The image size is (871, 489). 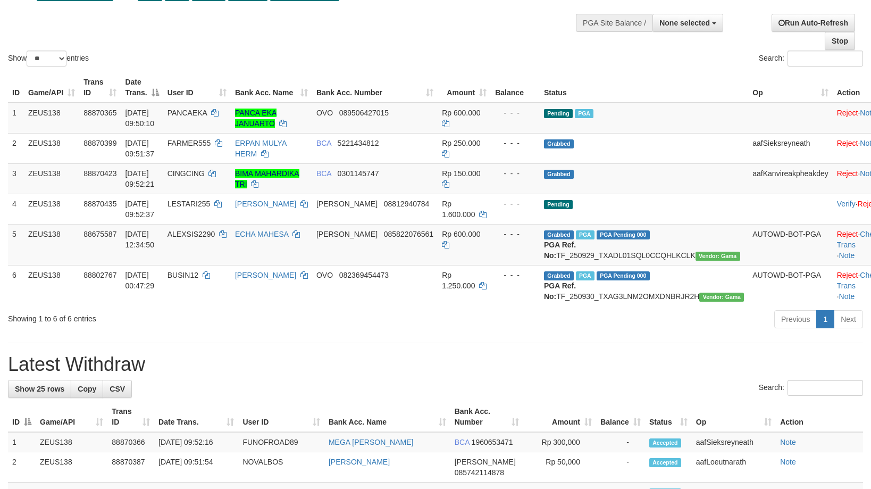 What do you see at coordinates (458, 209) in the screenshot?
I see `span: Rp 1.600.000` at bounding box center [458, 209].